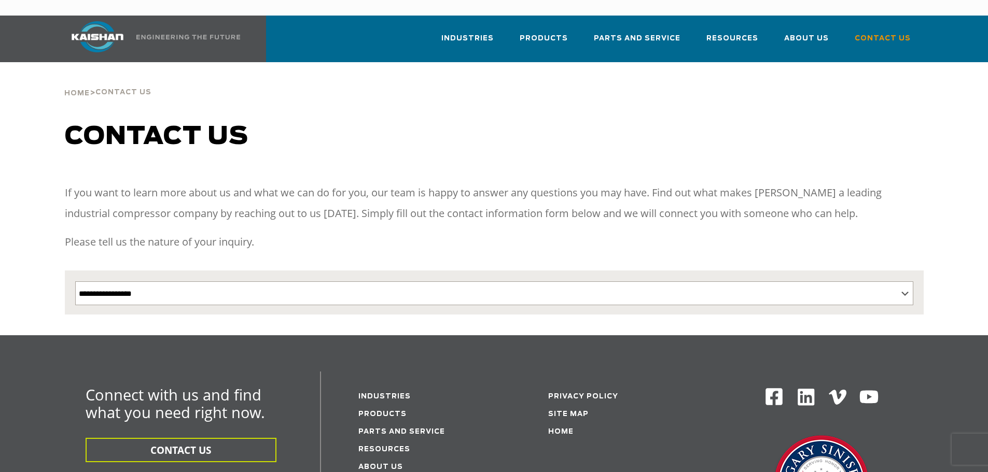 The height and width of the screenshot is (472, 988). Describe the element at coordinates (806, 397) in the screenshot. I see `img: Linkedin` at that location.